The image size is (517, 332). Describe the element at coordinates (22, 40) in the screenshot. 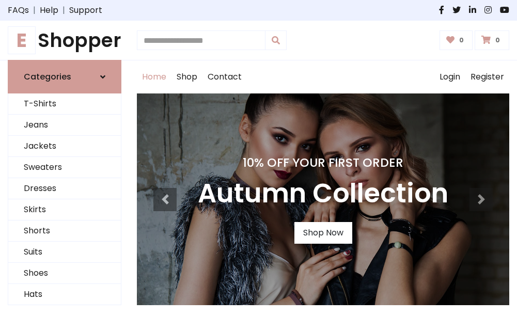

I see `span: E` at that location.